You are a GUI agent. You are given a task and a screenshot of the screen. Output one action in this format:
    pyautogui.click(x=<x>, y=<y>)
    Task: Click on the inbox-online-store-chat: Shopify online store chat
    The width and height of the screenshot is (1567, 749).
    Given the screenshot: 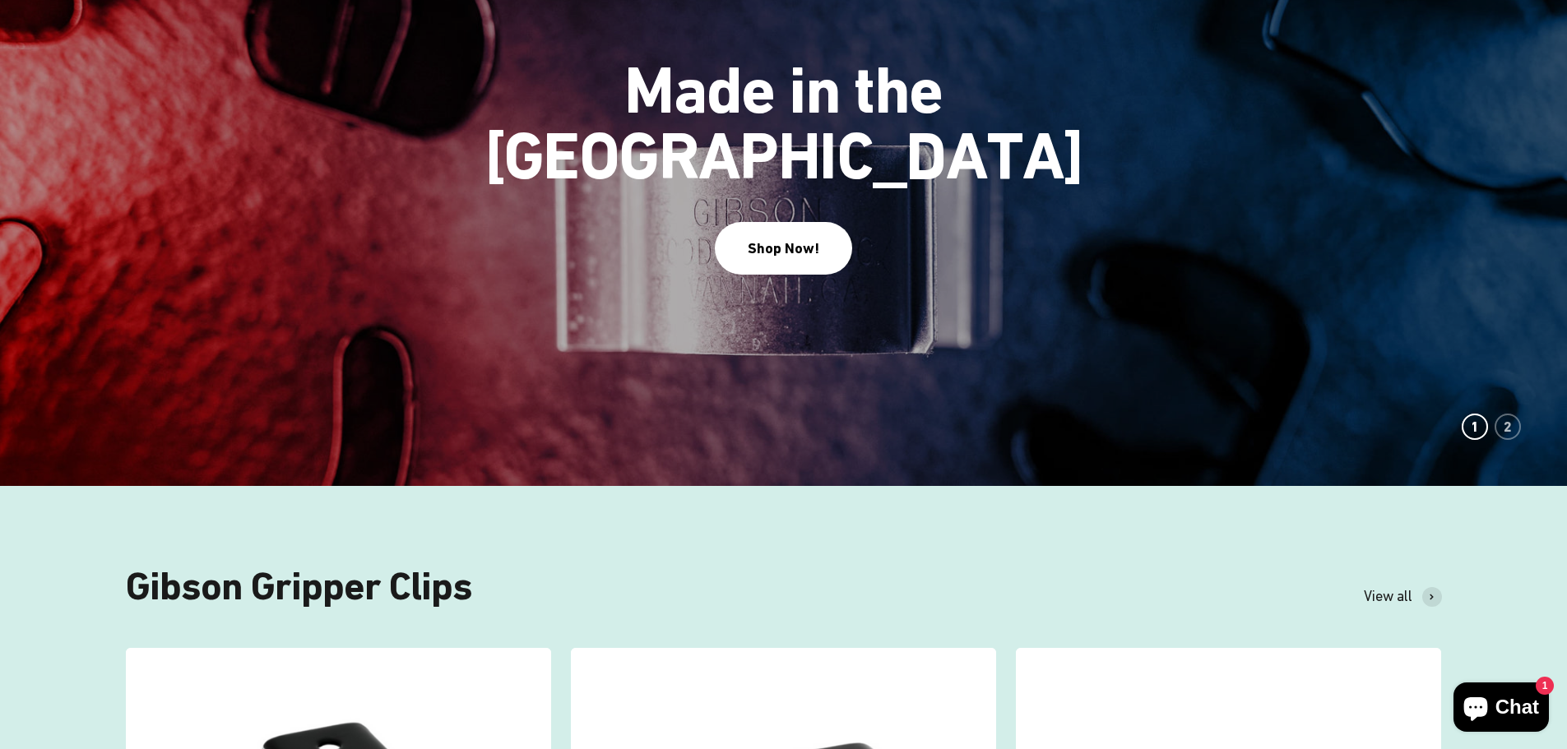 What is the action you would take?
    pyautogui.click(x=1501, y=709)
    